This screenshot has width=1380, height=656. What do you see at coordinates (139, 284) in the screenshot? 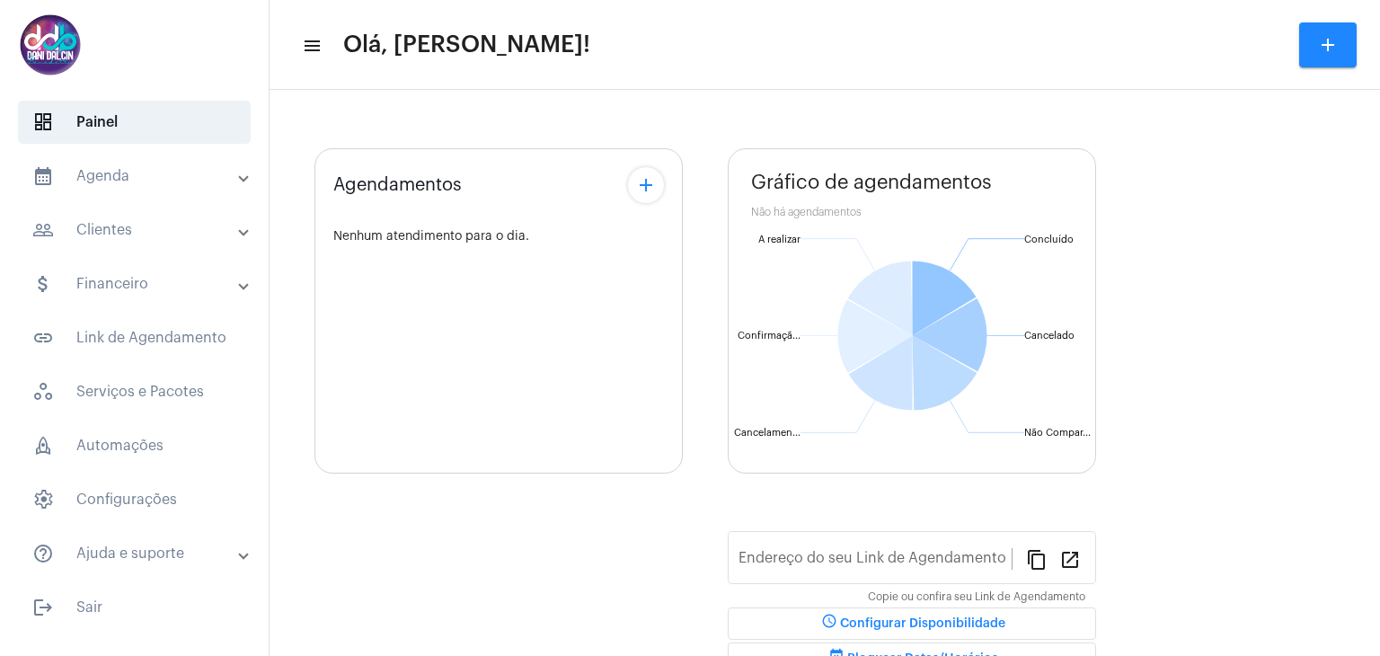
I see `mat-expansion-panel-header: sidenav iconFinanceiro` at bounding box center [139, 284].